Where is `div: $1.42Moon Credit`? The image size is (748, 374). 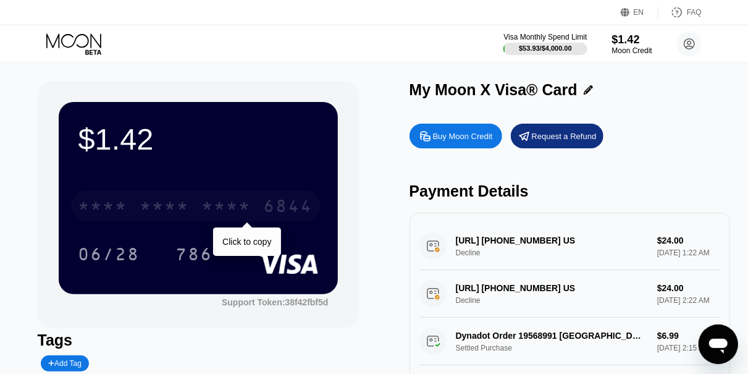
div: $1.42Moon Credit is located at coordinates (632, 44).